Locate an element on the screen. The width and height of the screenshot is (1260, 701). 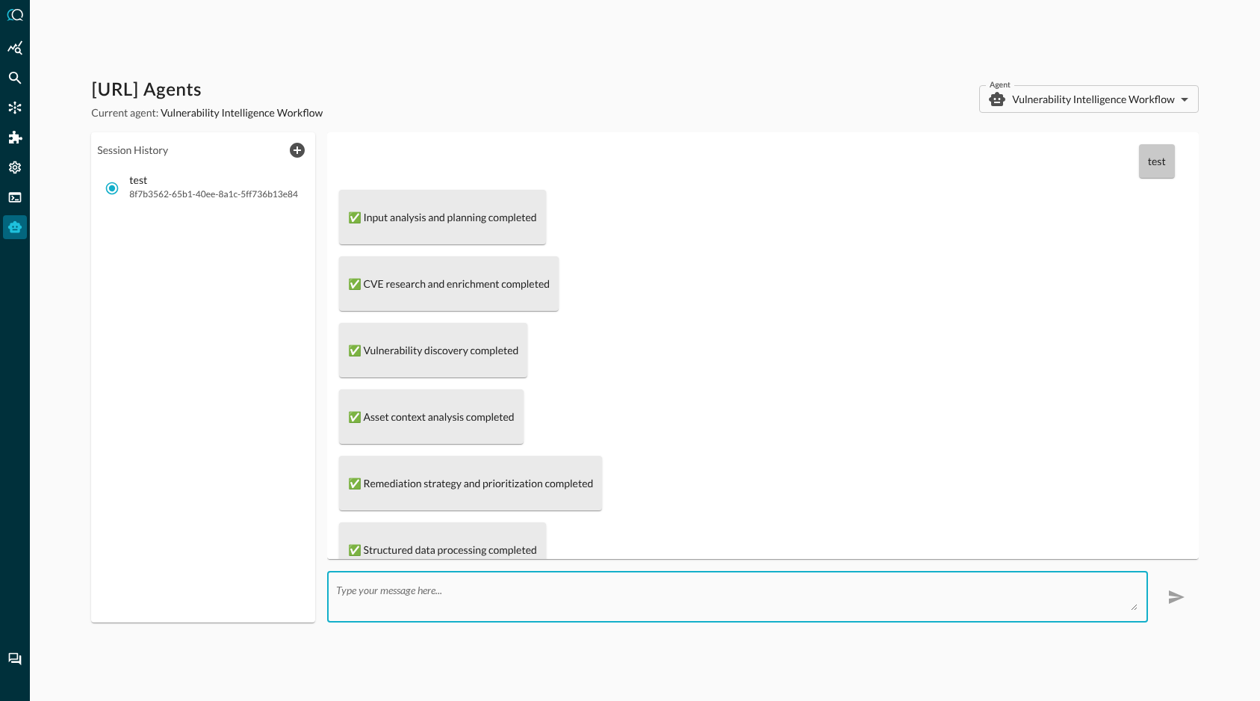
div: Chat is located at coordinates (15, 659).